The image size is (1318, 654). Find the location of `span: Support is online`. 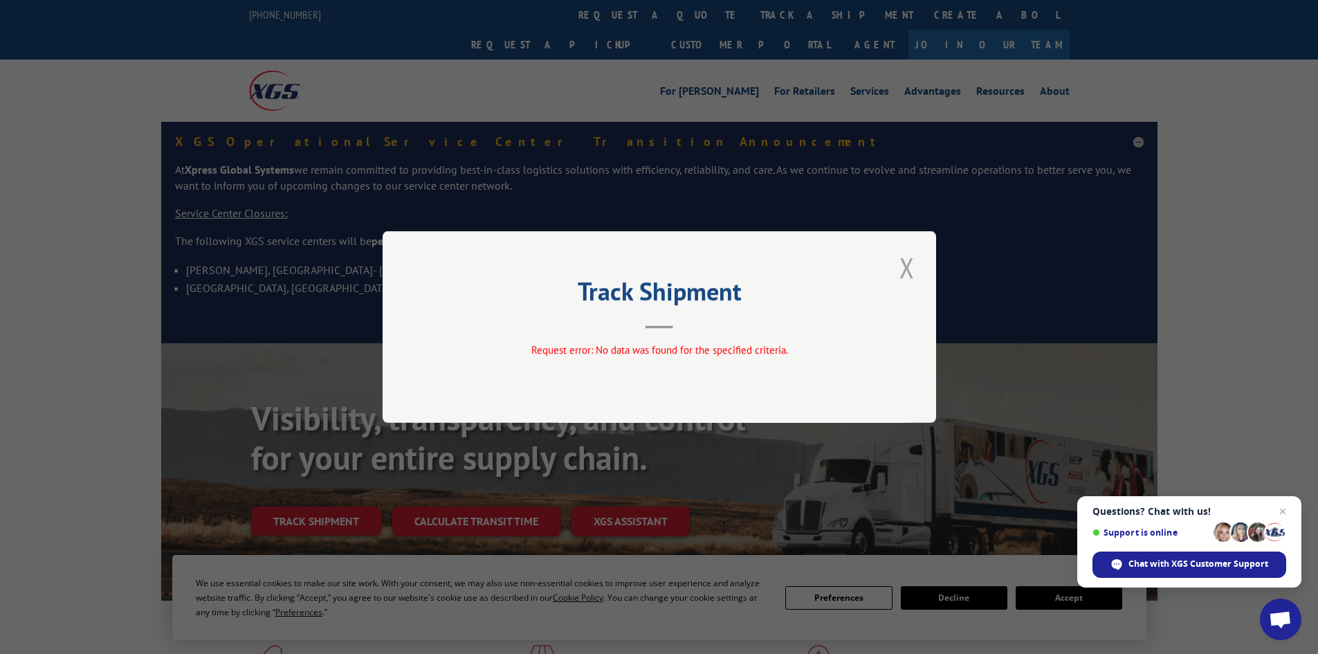

span: Support is online is located at coordinates (1151, 532).